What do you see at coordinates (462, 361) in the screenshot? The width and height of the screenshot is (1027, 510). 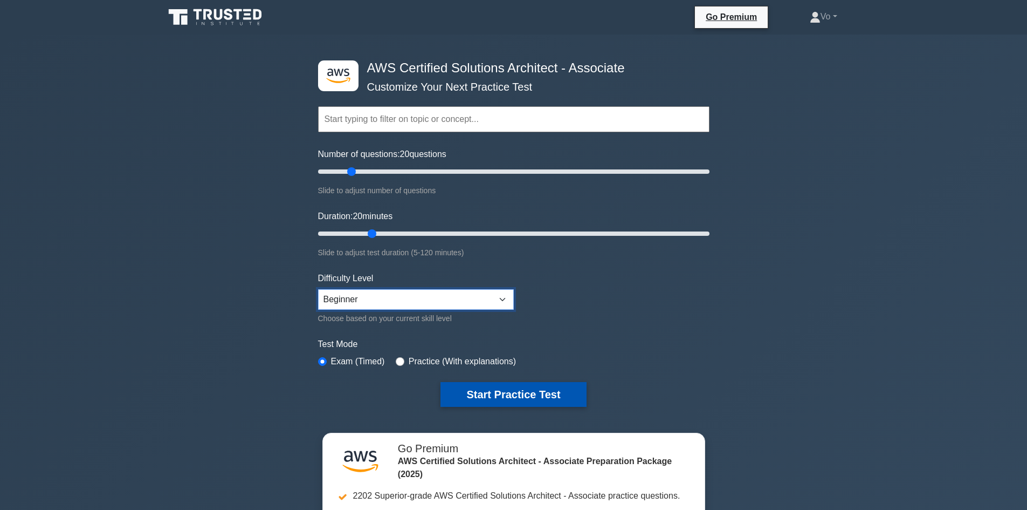 I see `label: Practice (With explanations)` at bounding box center [462, 361].